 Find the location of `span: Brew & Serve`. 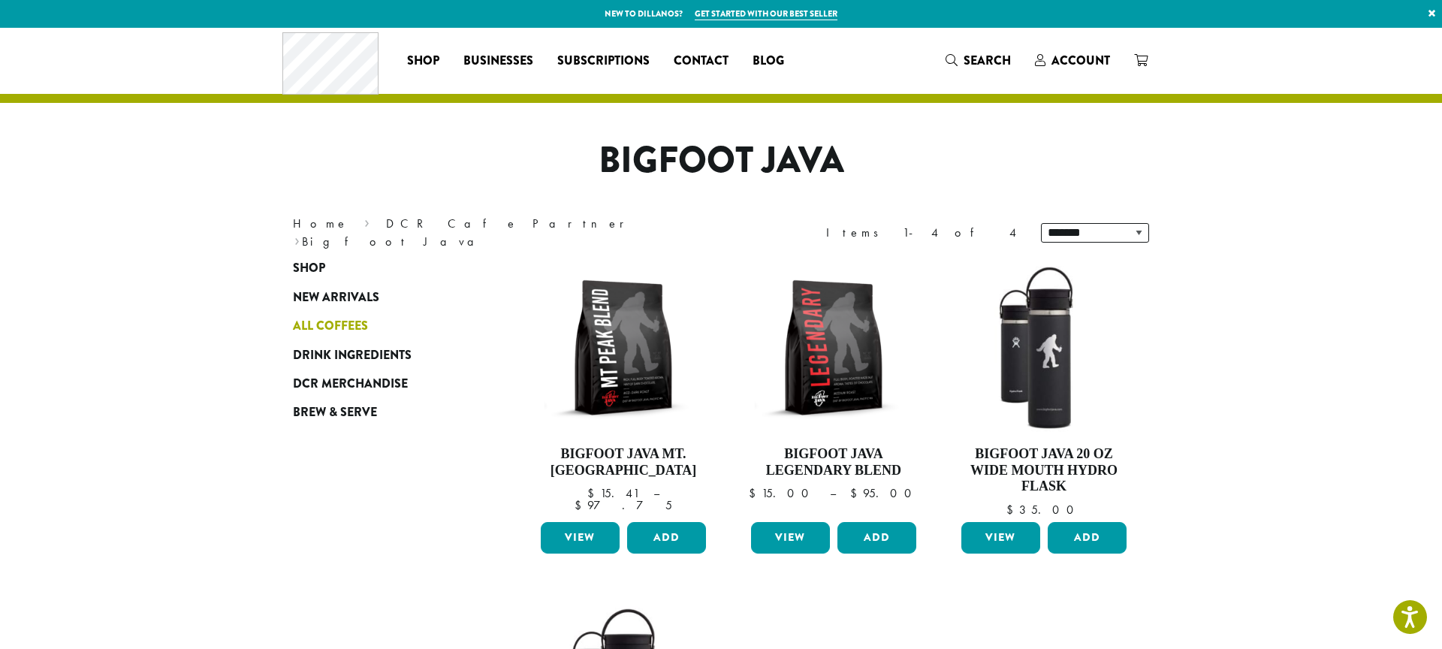

span: Brew & Serve is located at coordinates (335, 412).